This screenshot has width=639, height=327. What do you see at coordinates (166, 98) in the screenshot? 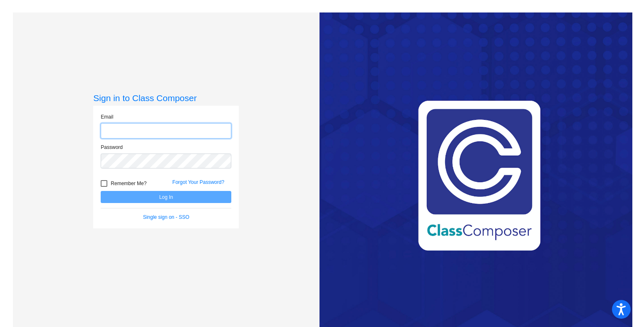
I see `h3: Sign in to Class Composer` at bounding box center [166, 98].